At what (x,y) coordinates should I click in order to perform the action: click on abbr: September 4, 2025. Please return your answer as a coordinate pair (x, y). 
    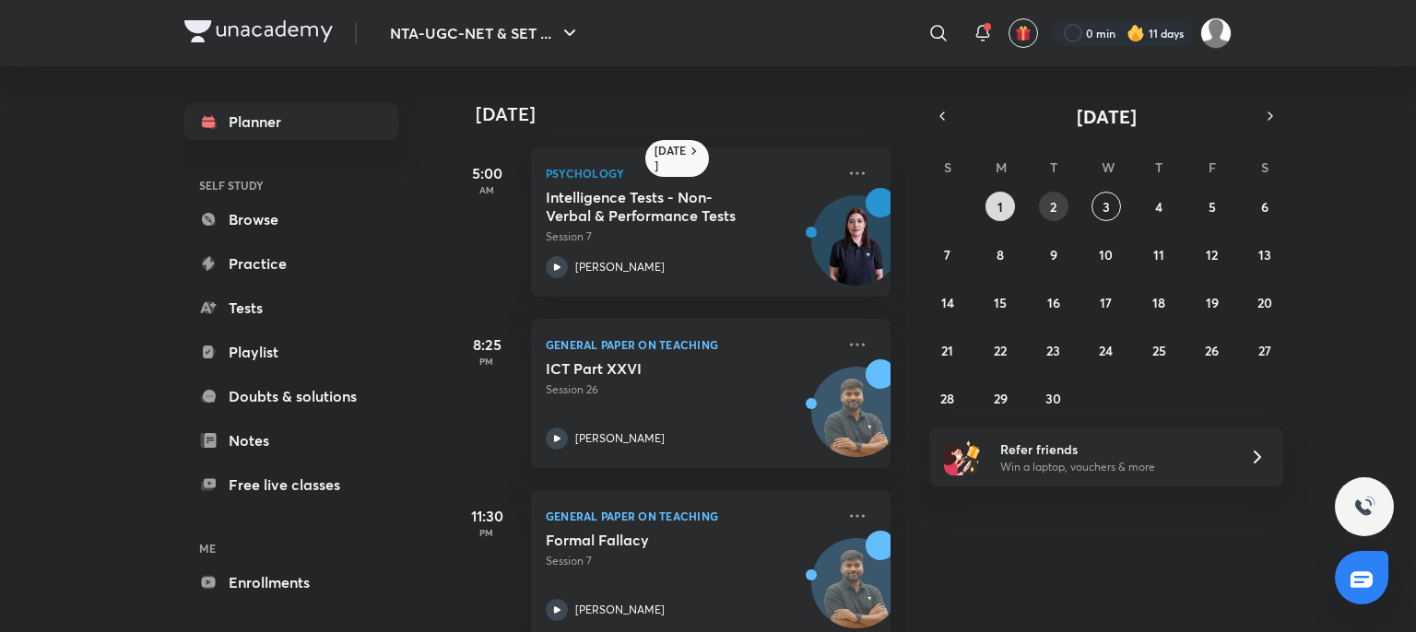
    Looking at the image, I should click on (1159, 207).